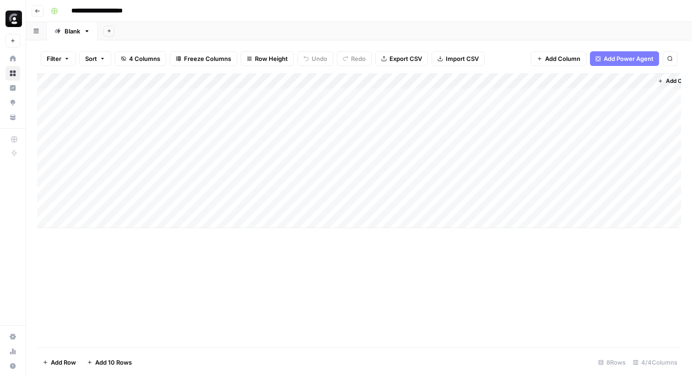 This screenshot has width=692, height=377. Describe the element at coordinates (13, 351) in the screenshot. I see `a: Usage` at that location.